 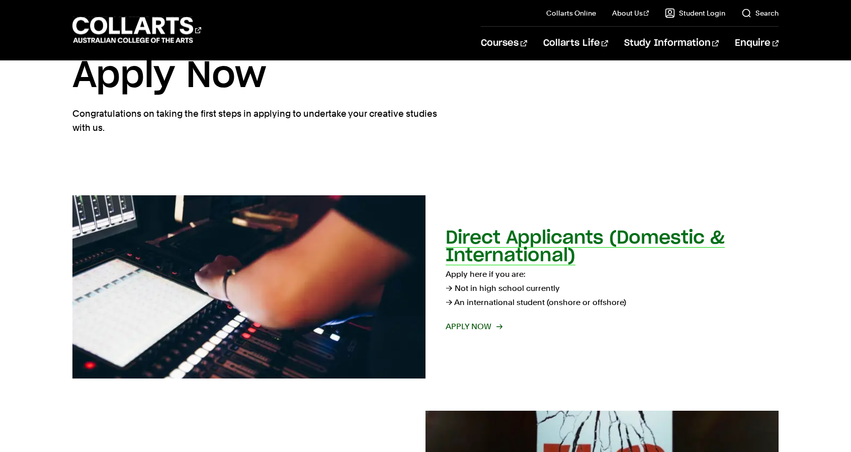 What do you see at coordinates (426, 76) in the screenshot?
I see `h1: Apply Now` at bounding box center [426, 76].